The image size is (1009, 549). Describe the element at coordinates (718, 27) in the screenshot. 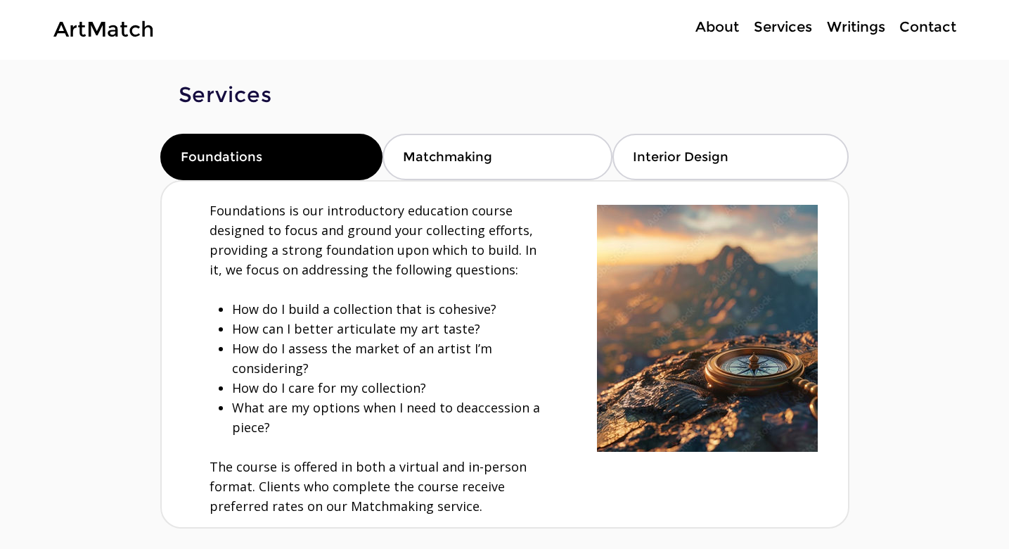

I see `p: About` at that location.